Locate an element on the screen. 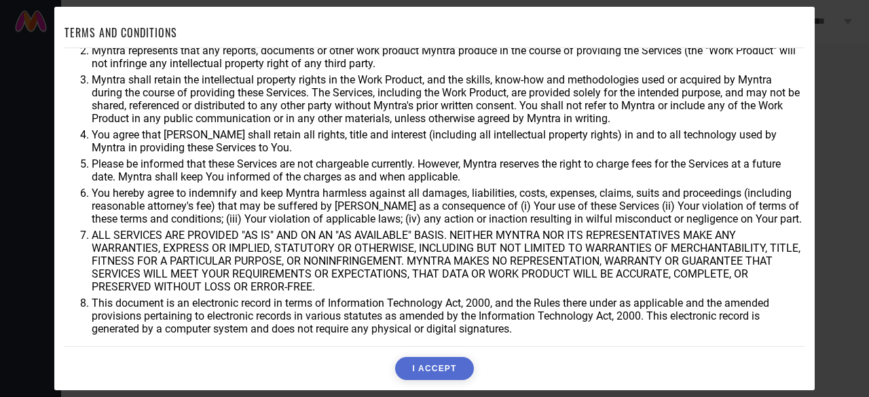 Image resolution: width=869 pixels, height=397 pixels. h1: TERMS AND CONDITIONS is located at coordinates (121, 33).